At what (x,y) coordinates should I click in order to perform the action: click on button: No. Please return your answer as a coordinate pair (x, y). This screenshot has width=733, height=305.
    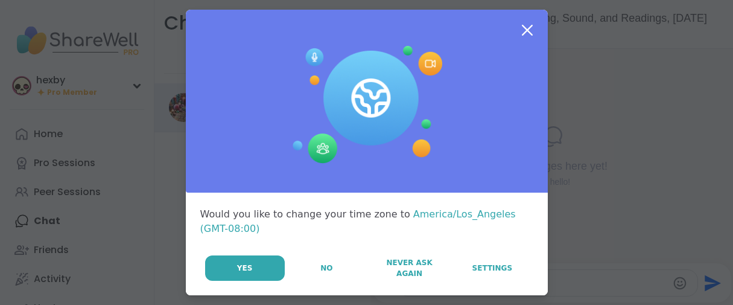
    Looking at the image, I should click on (327, 268).